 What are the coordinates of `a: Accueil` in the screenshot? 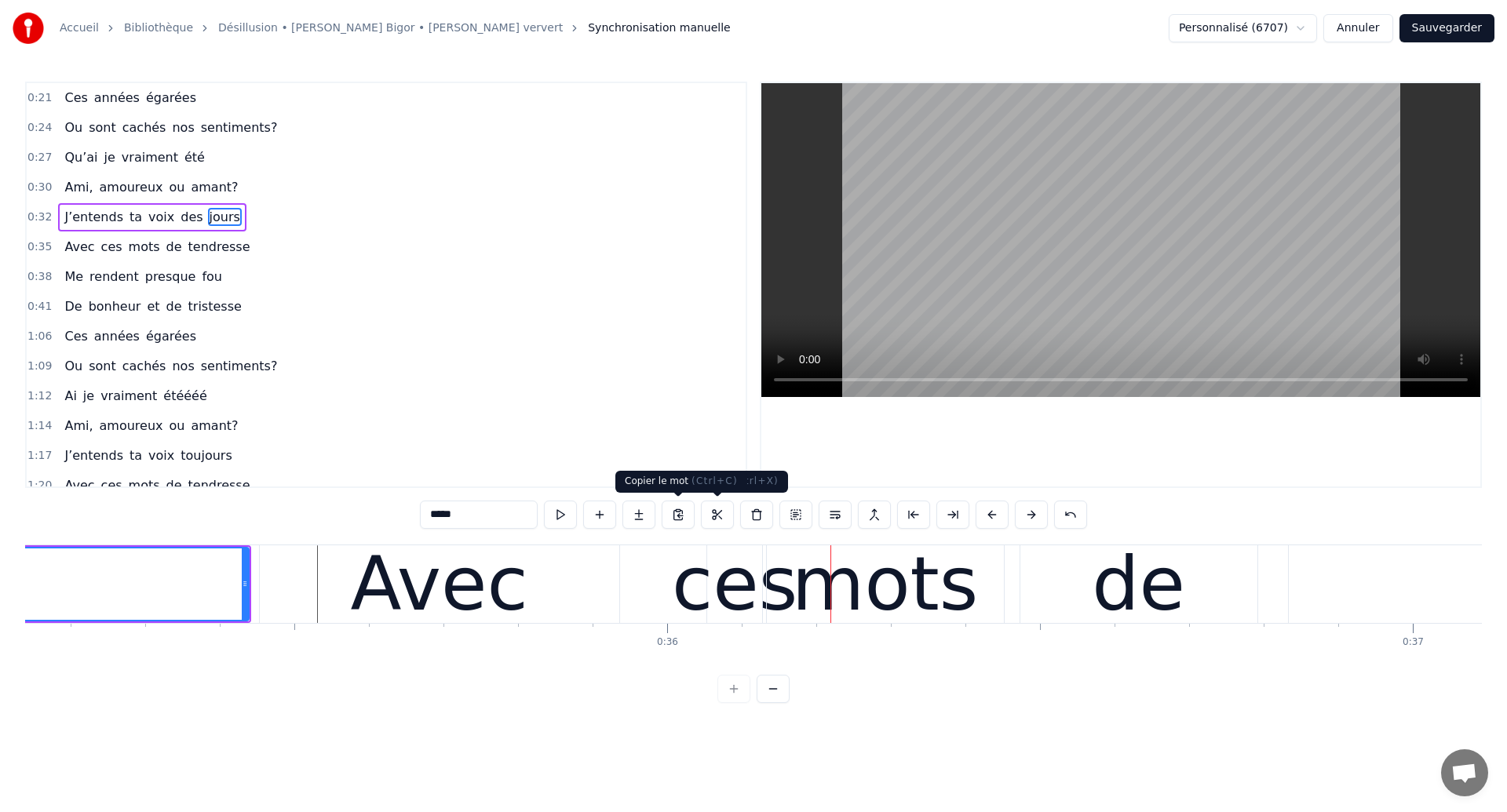 It's located at (79, 28).